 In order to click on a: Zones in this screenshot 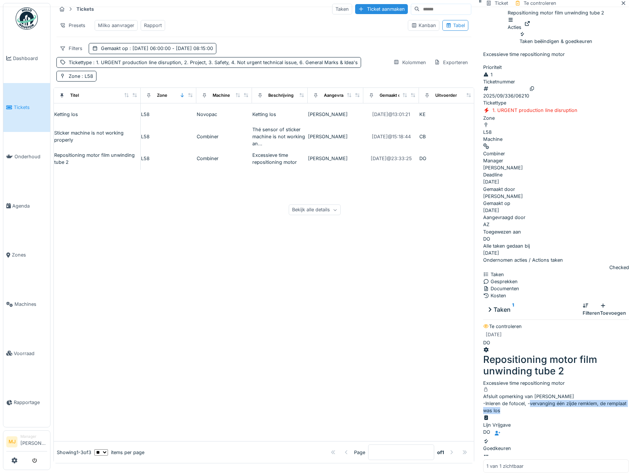, I will do `click(27, 255)`.